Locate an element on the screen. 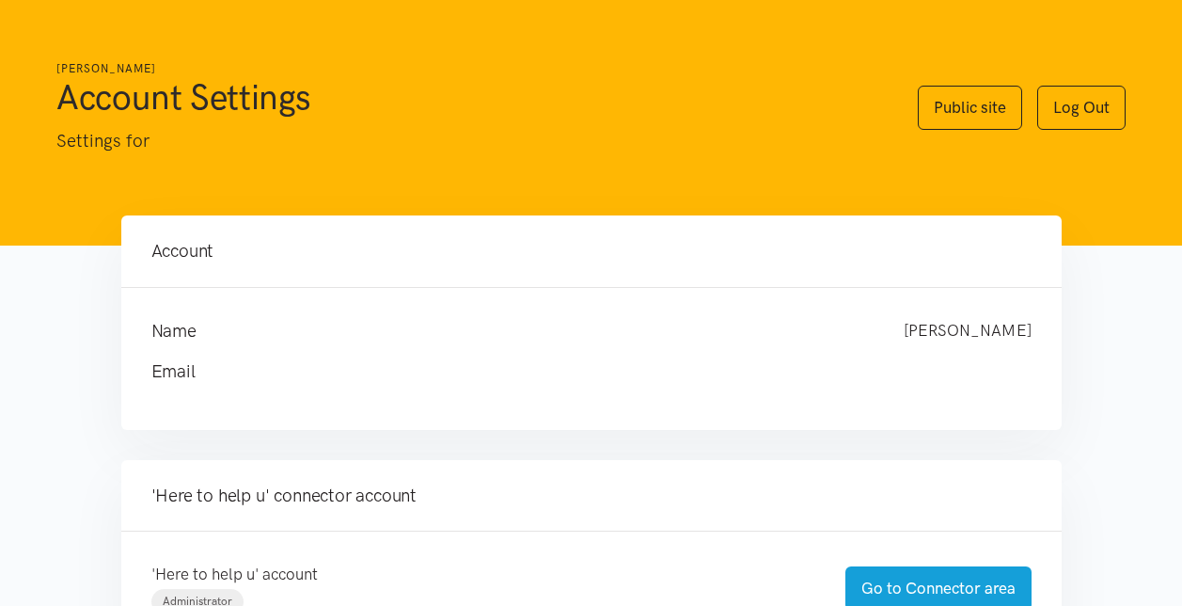  a: Public site is located at coordinates (969, 107).